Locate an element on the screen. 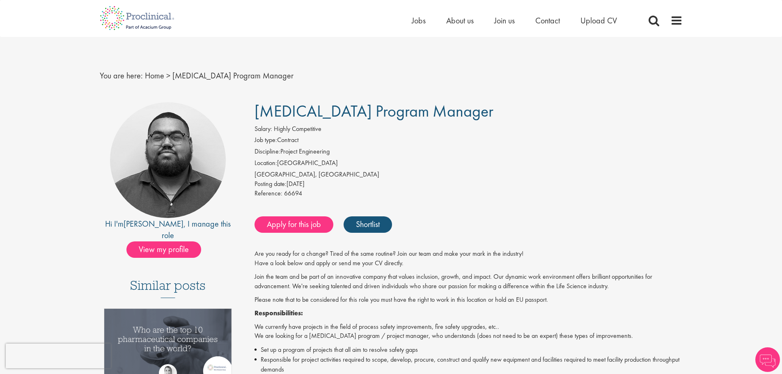  span: Join us is located at coordinates (505, 21).